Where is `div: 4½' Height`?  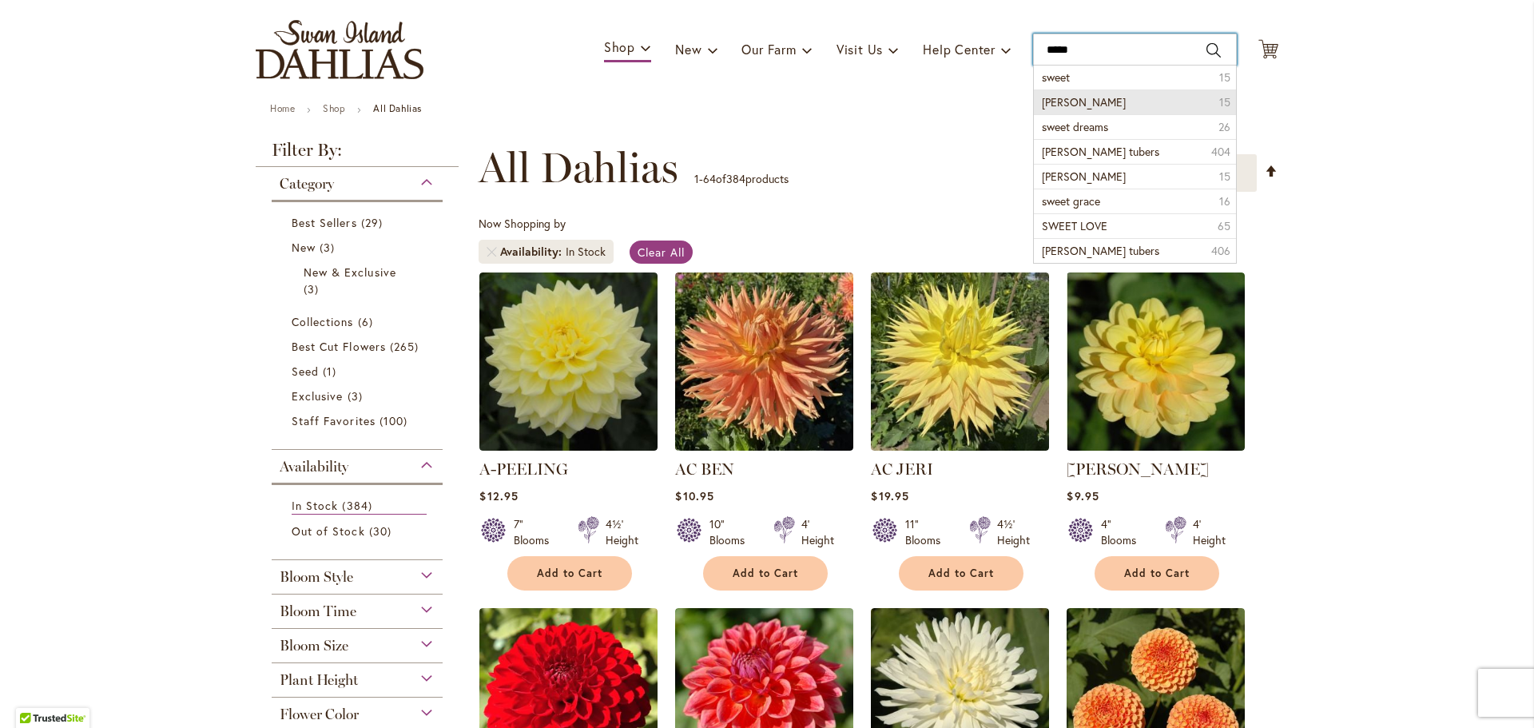
div: 4½' Height is located at coordinates (1013, 532).